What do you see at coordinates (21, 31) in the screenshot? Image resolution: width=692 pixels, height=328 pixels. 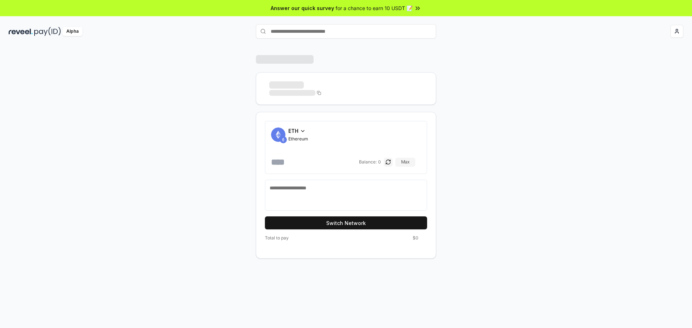 I see `img: reveel_dark` at bounding box center [21, 31].